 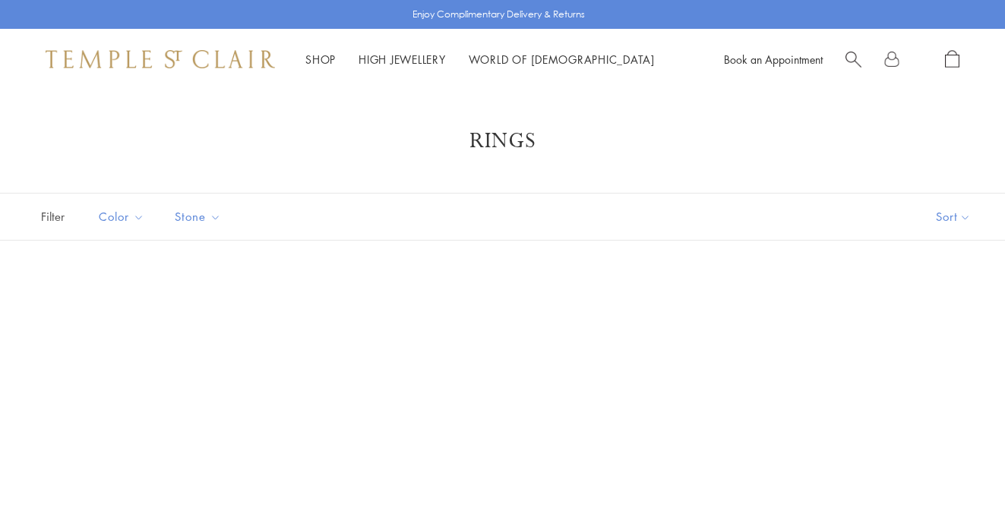 I want to click on a: High JewelleryHigh Jewellery, so click(x=402, y=59).